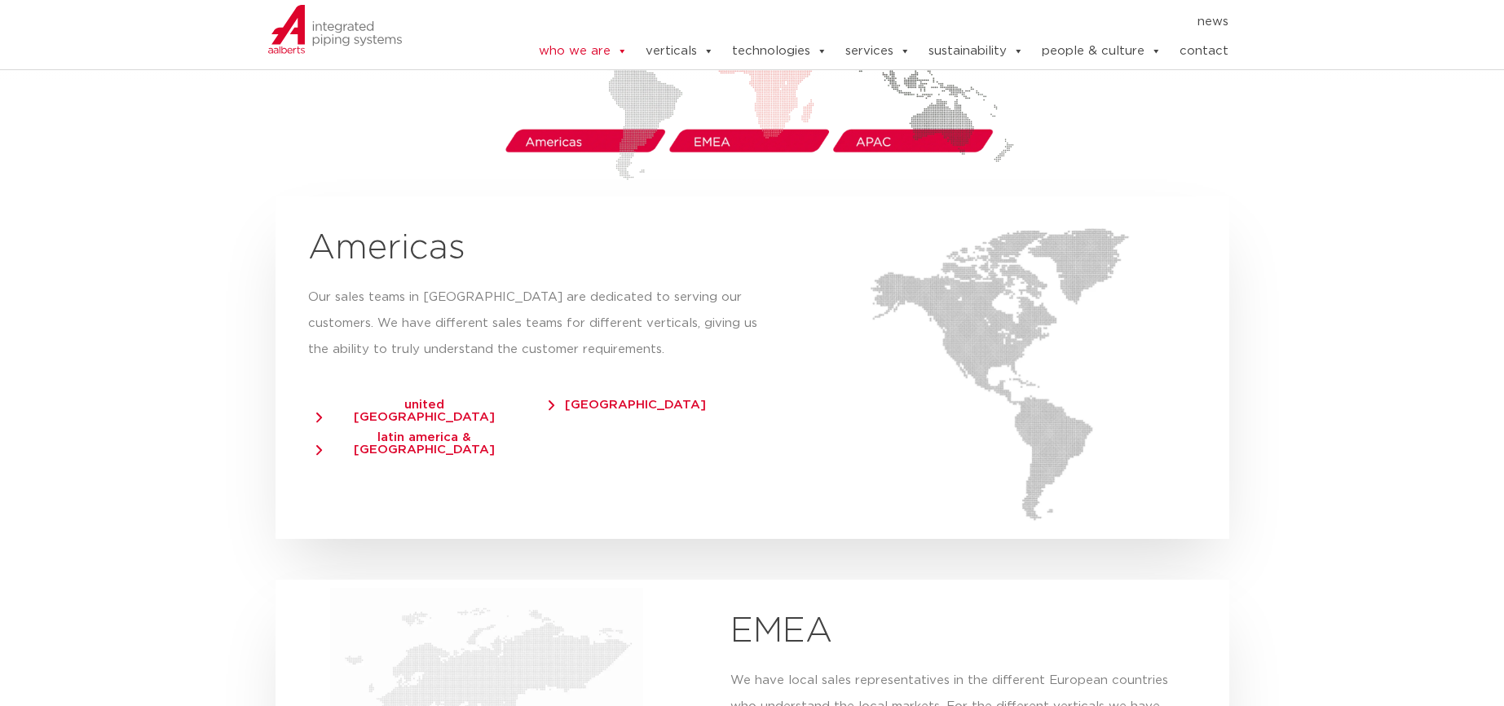 The height and width of the screenshot is (706, 1504). Describe the element at coordinates (1213, 22) in the screenshot. I see `a: news` at that location.